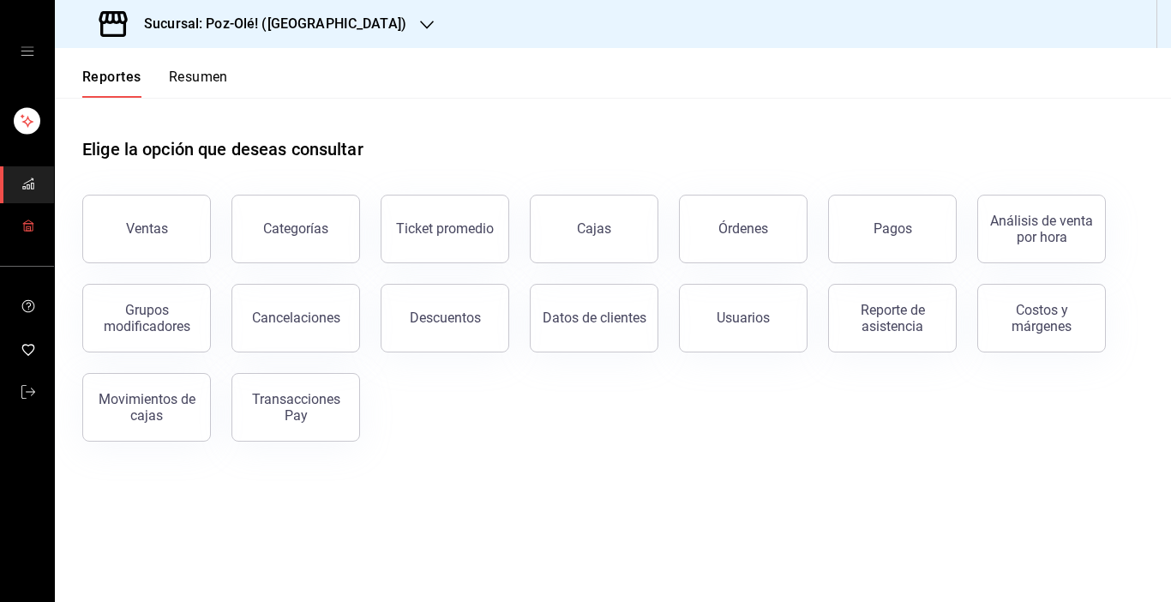  What do you see at coordinates (743, 318) in the screenshot?
I see `button: Usuarios` at bounding box center [743, 318].